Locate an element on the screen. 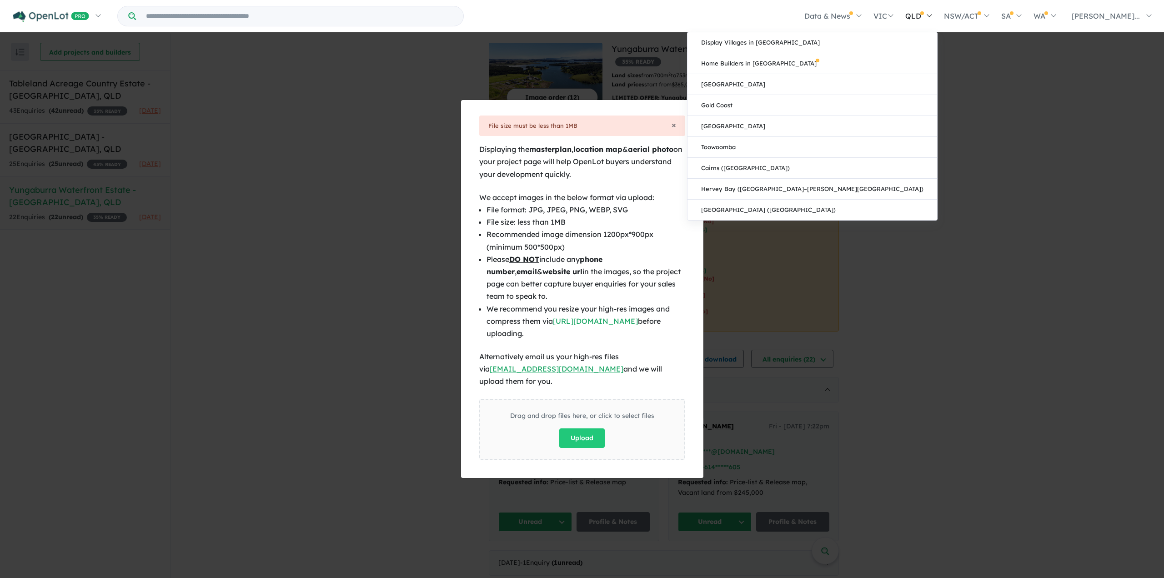 The height and width of the screenshot is (578, 1164). li: File format: JPG, JPEG, PNG, WEBP, SVG is located at coordinates (585, 210).